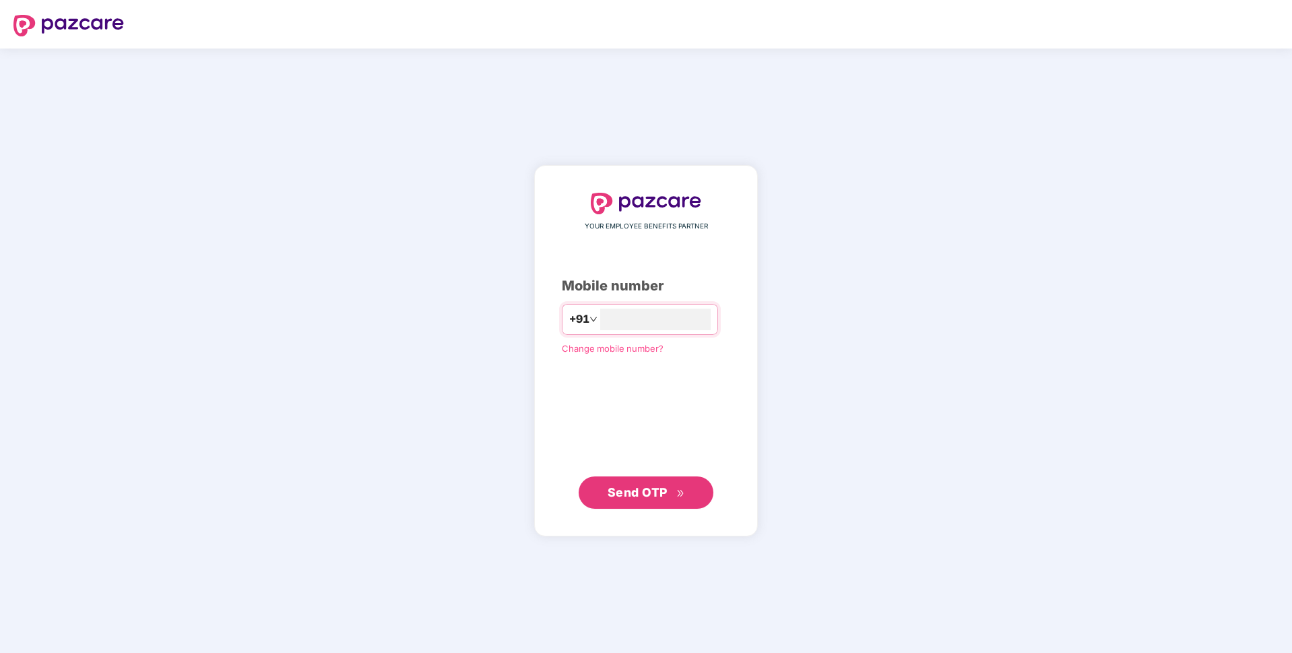  What do you see at coordinates (680, 493) in the screenshot?
I see `span: double-right` at bounding box center [680, 493].